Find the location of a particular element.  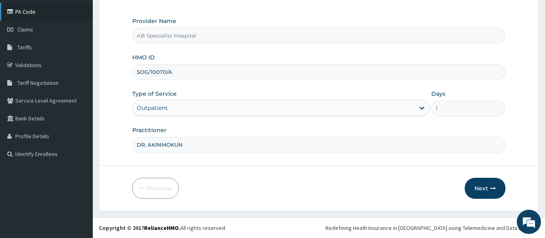

input: Enter Name is located at coordinates (319, 144).